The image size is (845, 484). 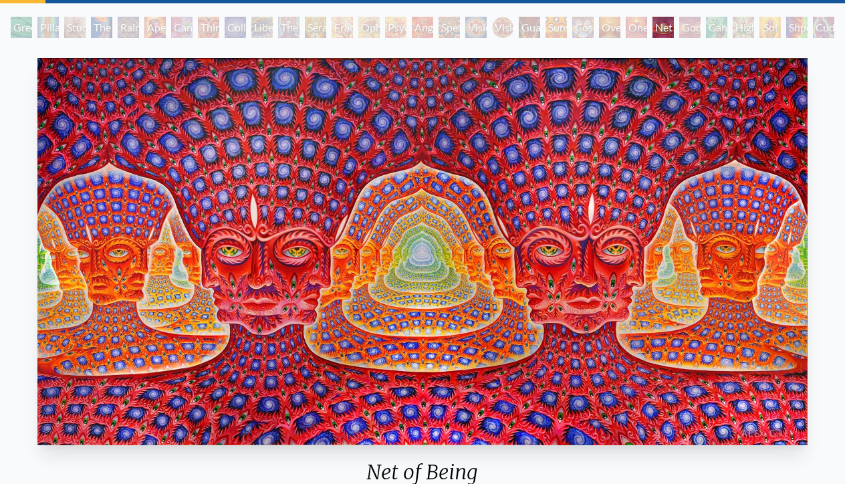 What do you see at coordinates (583, 27) in the screenshot?
I see `div: Cosmic Elf` at bounding box center [583, 27].